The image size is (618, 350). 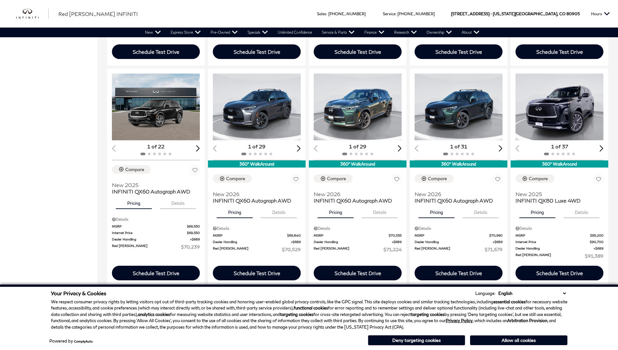 What do you see at coordinates (257, 147) in the screenshot?
I see `div: 1 of 29` at bounding box center [257, 147].